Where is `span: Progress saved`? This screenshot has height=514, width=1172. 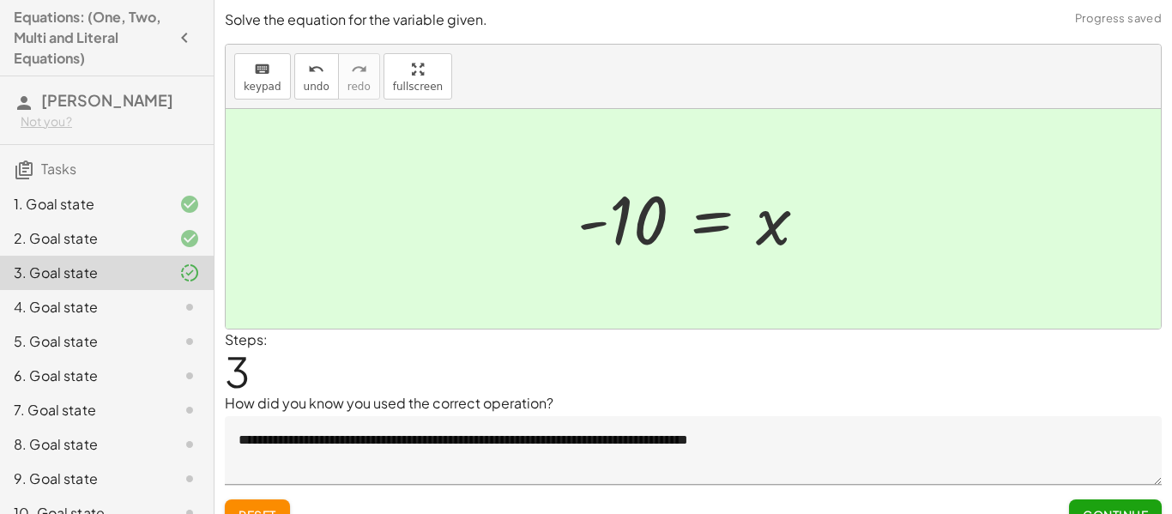 span: Progress saved is located at coordinates (1118, 19).